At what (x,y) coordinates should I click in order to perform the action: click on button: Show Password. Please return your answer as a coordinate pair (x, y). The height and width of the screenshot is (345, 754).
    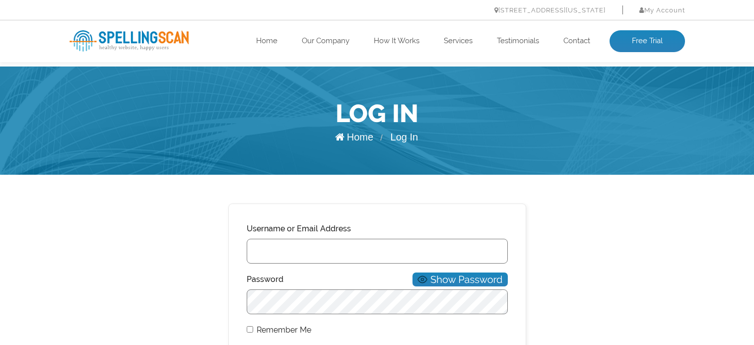
    Looking at the image, I should click on (460, 280).